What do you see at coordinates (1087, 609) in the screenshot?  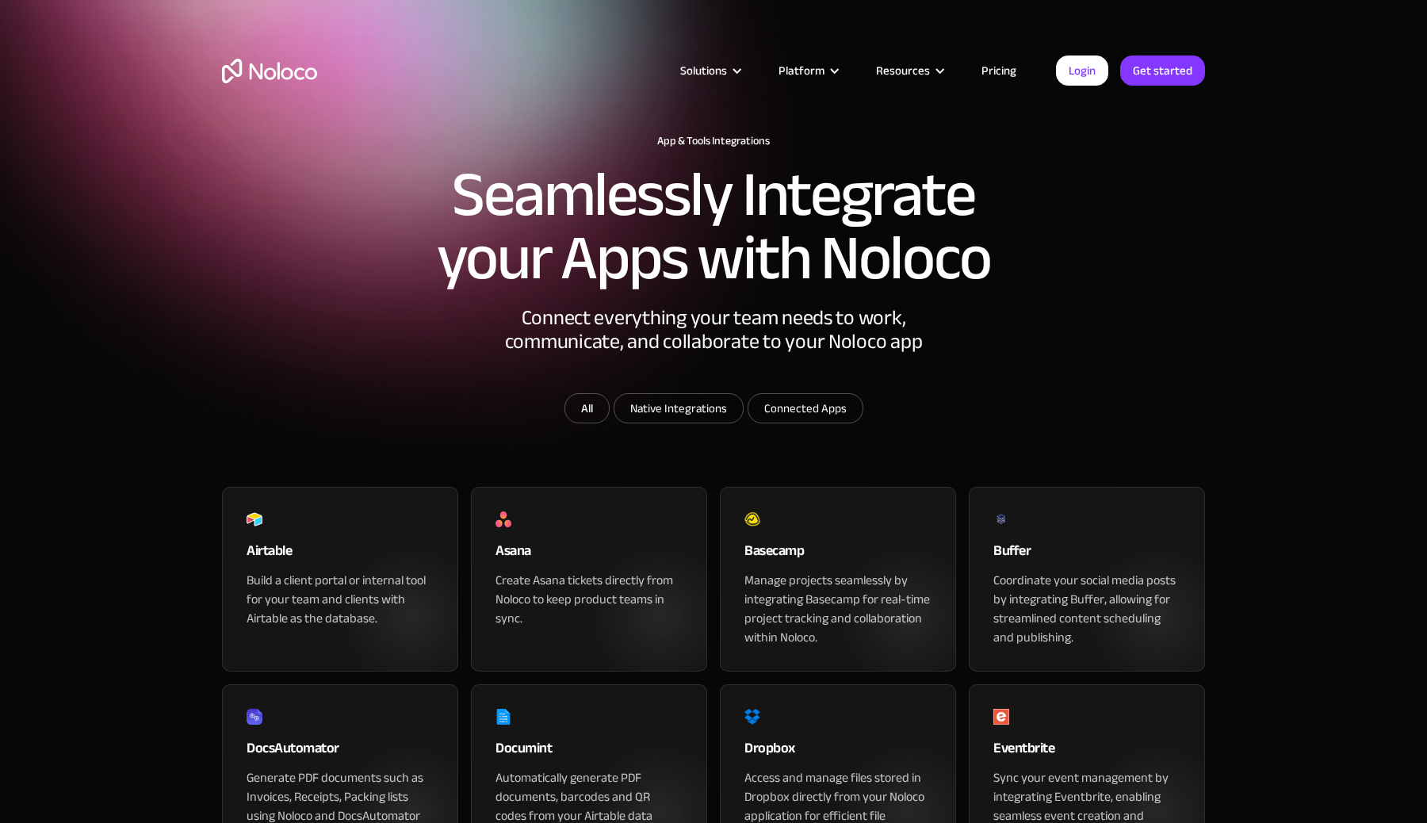 I see `div: Coordinate your social media posts by integrating Buffer, allowing for streamlined content schedu...` at bounding box center [1087, 609].